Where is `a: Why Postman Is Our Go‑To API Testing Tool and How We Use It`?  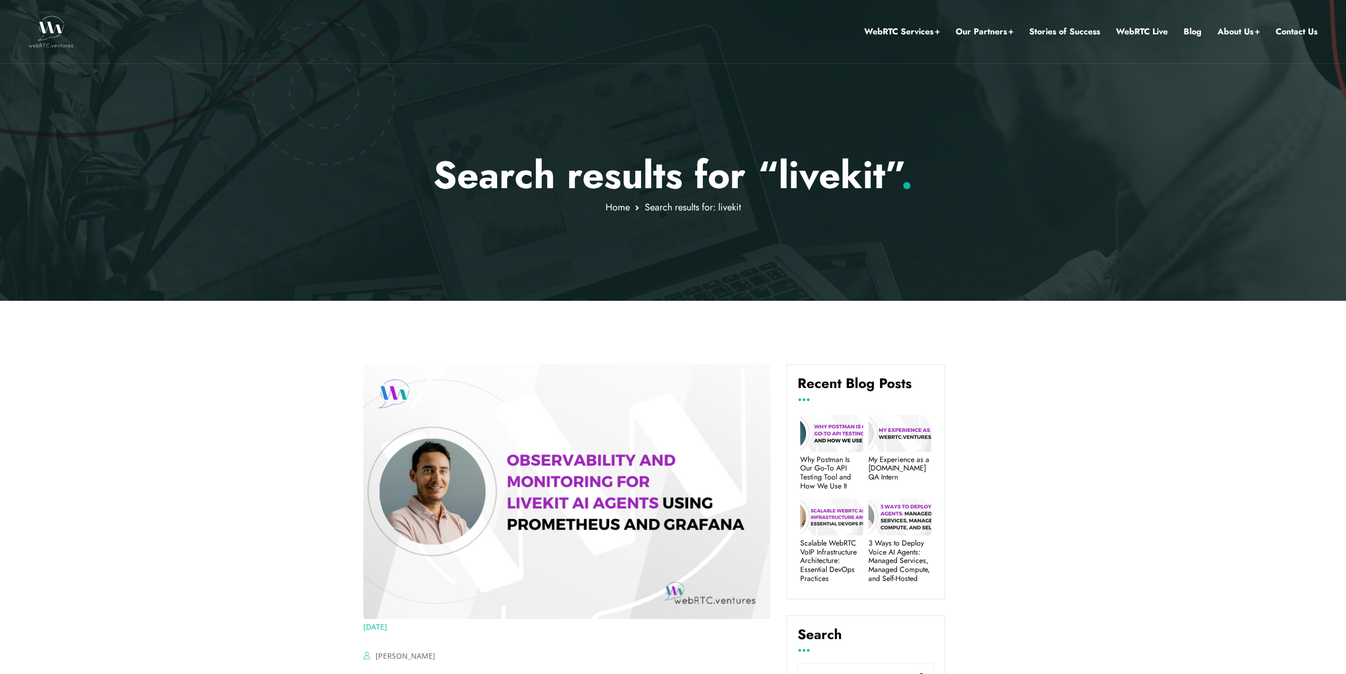
a: Why Postman Is Our Go‑To API Testing Tool and How We Use It is located at coordinates (831, 473).